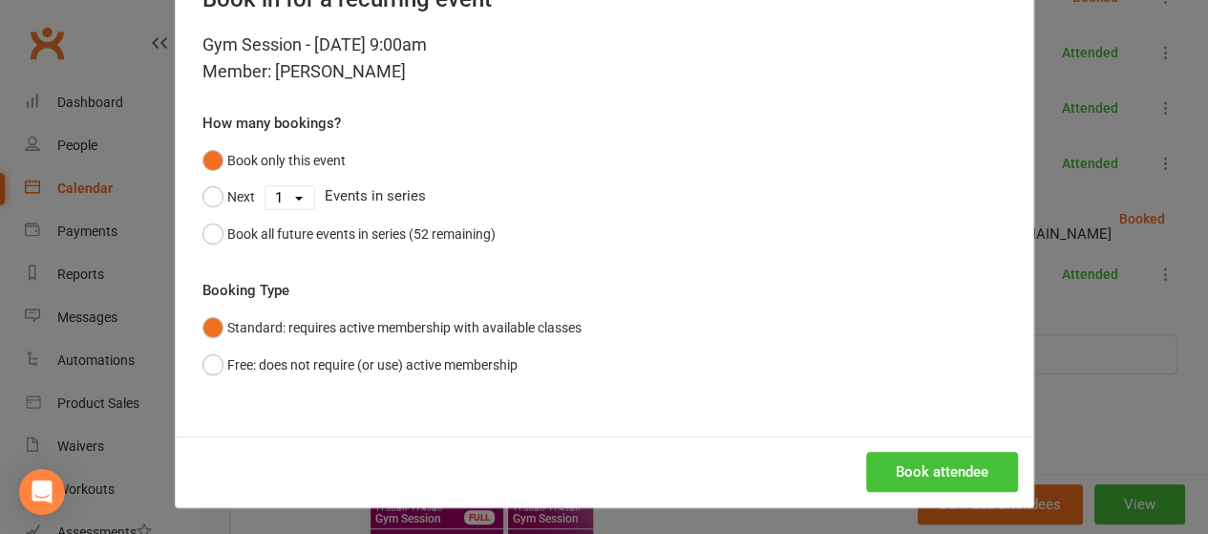 This screenshot has width=1208, height=534. Describe the element at coordinates (271, 123) in the screenshot. I see `label: How many bookings?` at that location.